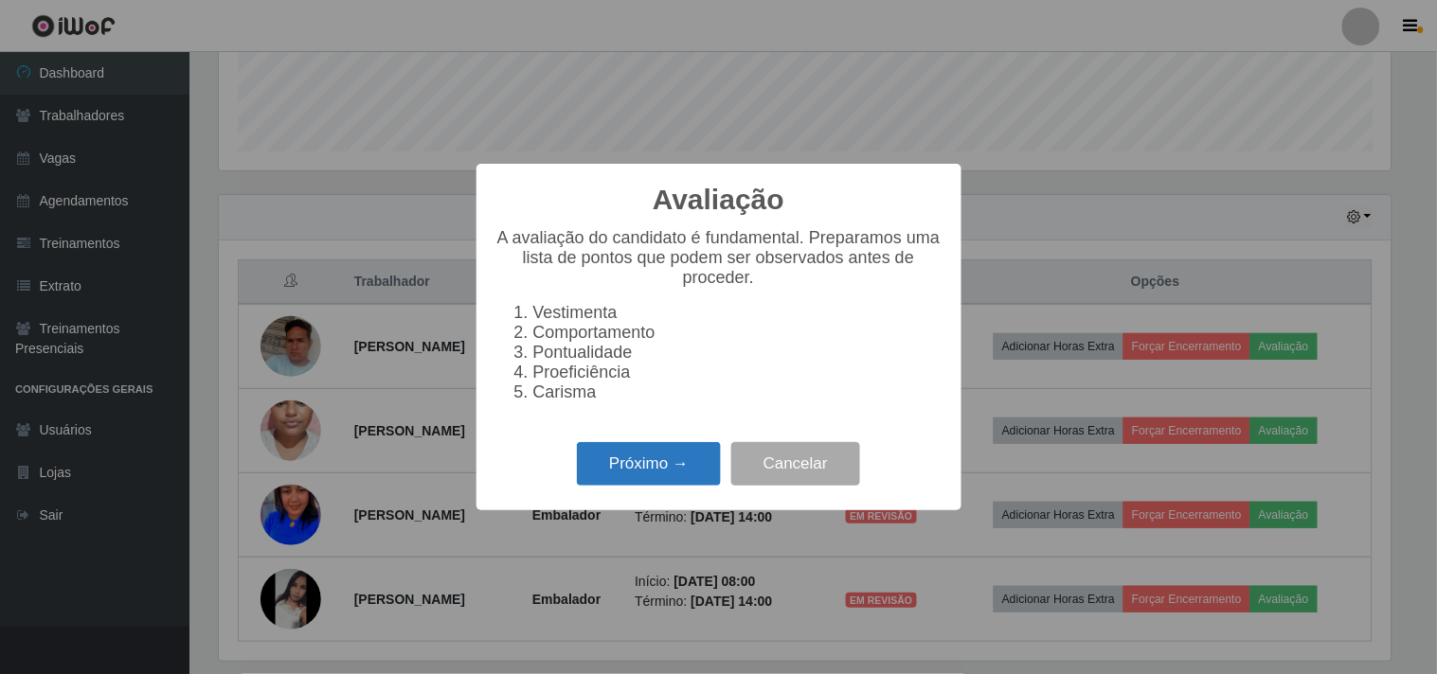  What do you see at coordinates (738, 372) in the screenshot?
I see `li: Proeficiência` at bounding box center [738, 372].